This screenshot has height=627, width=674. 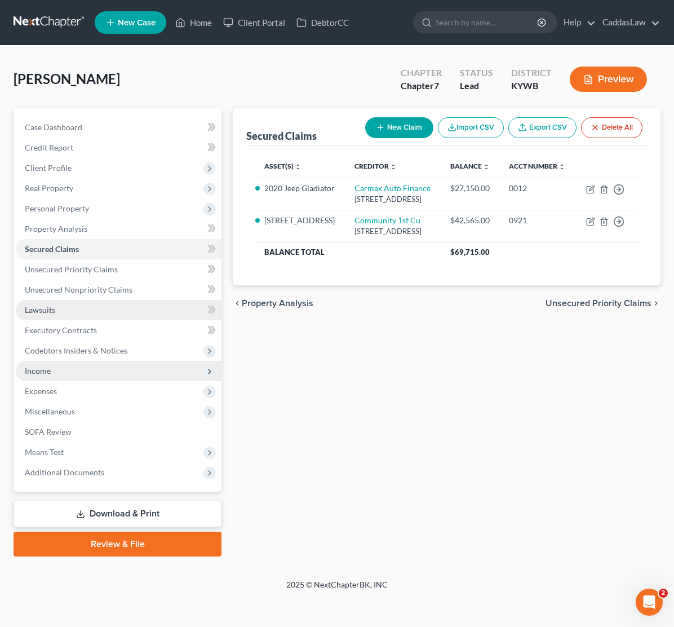 What do you see at coordinates (118, 127) in the screenshot?
I see `a: Case Dashboard` at bounding box center [118, 127].